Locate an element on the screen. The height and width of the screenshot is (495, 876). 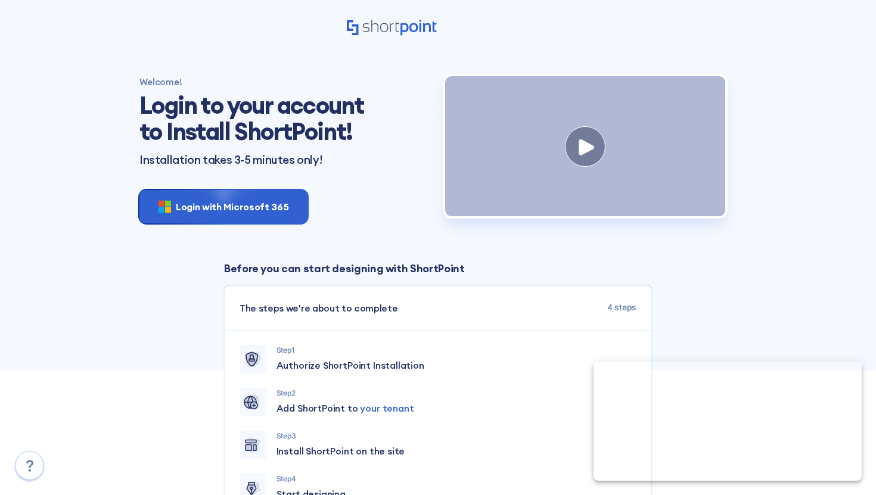
span: Authorize ShortPoint Installation is located at coordinates (351, 365).